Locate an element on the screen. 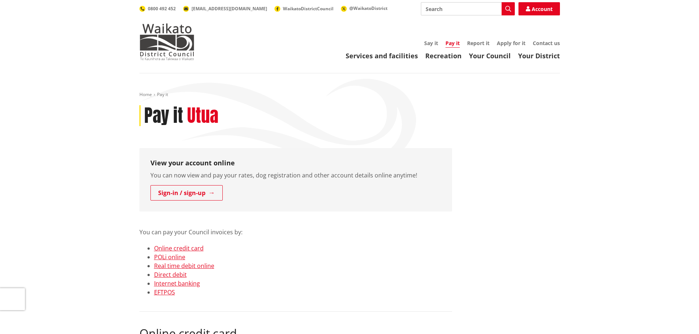 This screenshot has height=334, width=699. a: Apply for it is located at coordinates (511, 43).